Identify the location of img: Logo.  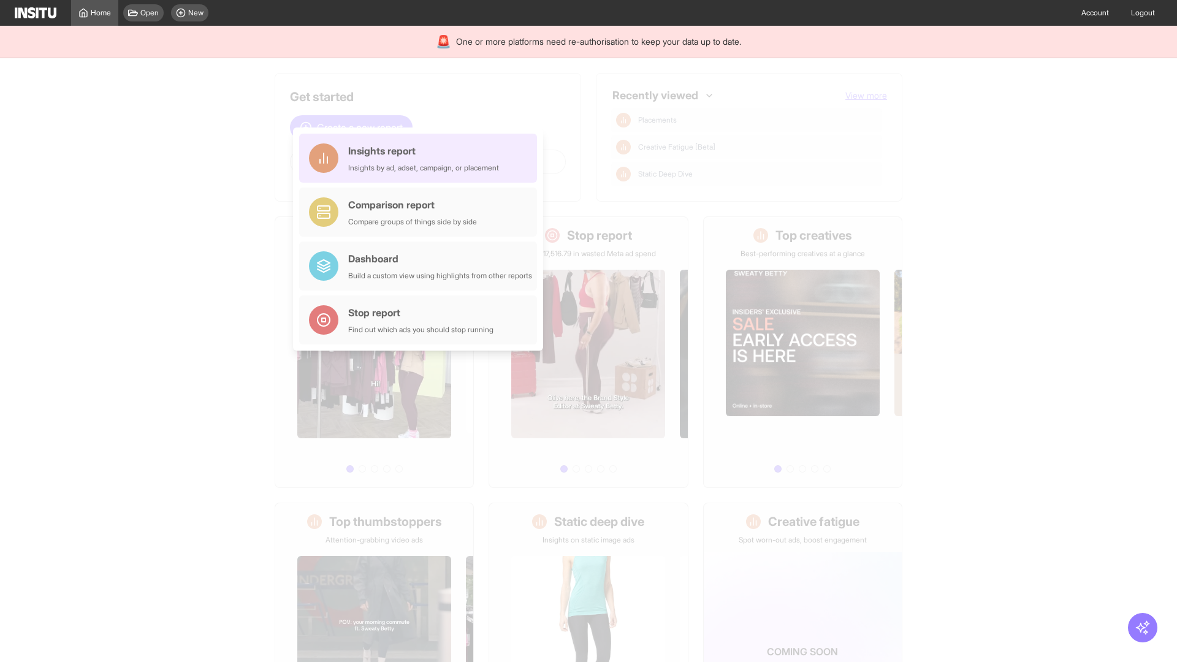
(36, 13).